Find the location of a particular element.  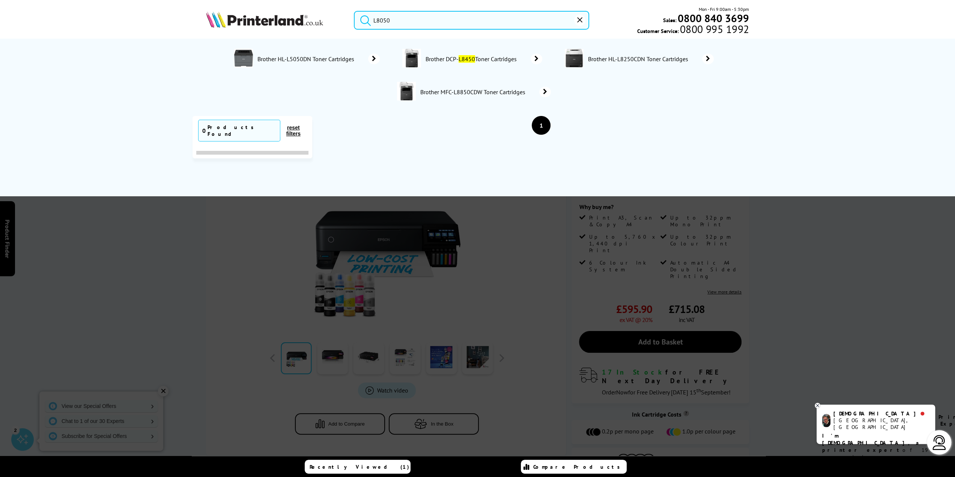

span: Compare Products is located at coordinates (578, 467).